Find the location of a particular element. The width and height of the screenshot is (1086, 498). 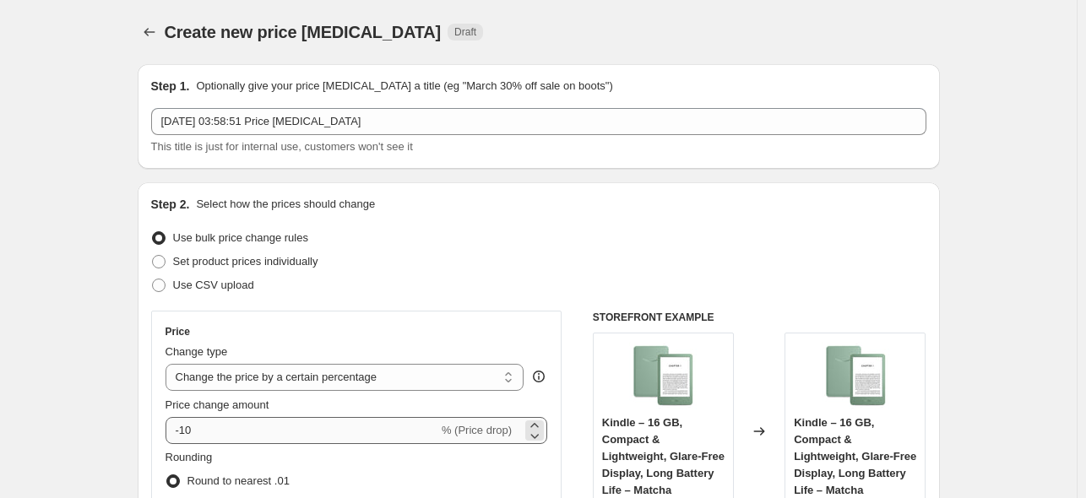

input: -15 is located at coordinates (301, 431).